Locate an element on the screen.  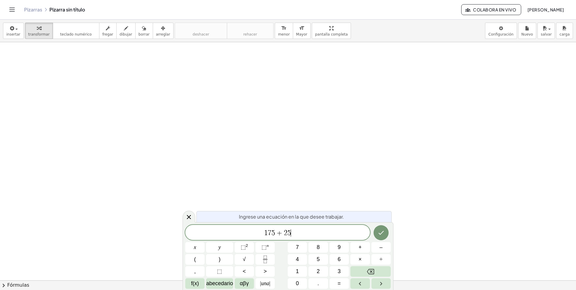
button: Marcador is located at coordinates (219, 271).